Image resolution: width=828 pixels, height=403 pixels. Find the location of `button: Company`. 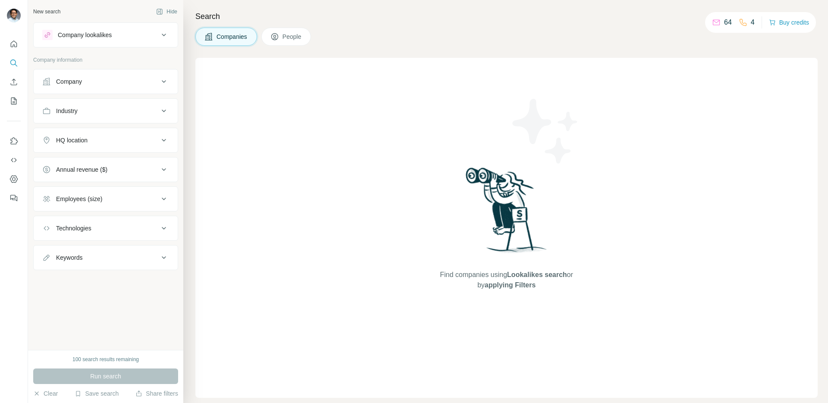

button: Company is located at coordinates (106, 81).